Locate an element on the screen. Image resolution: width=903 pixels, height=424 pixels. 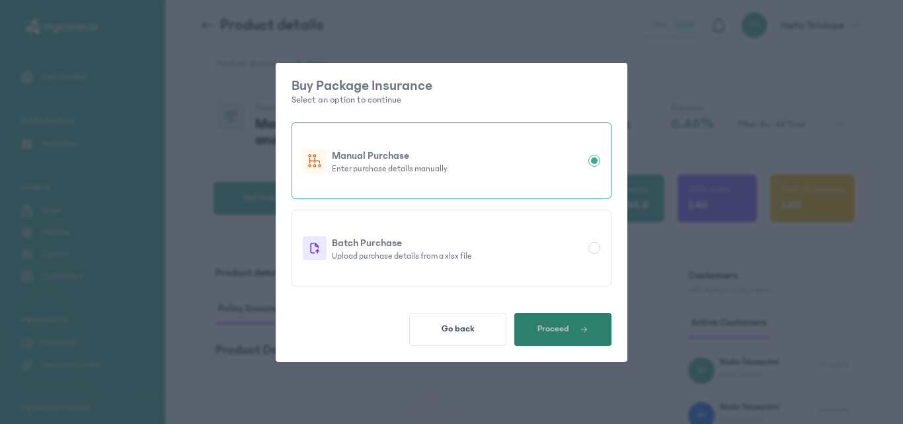
p: Buy Package Insurance is located at coordinates (452, 86).